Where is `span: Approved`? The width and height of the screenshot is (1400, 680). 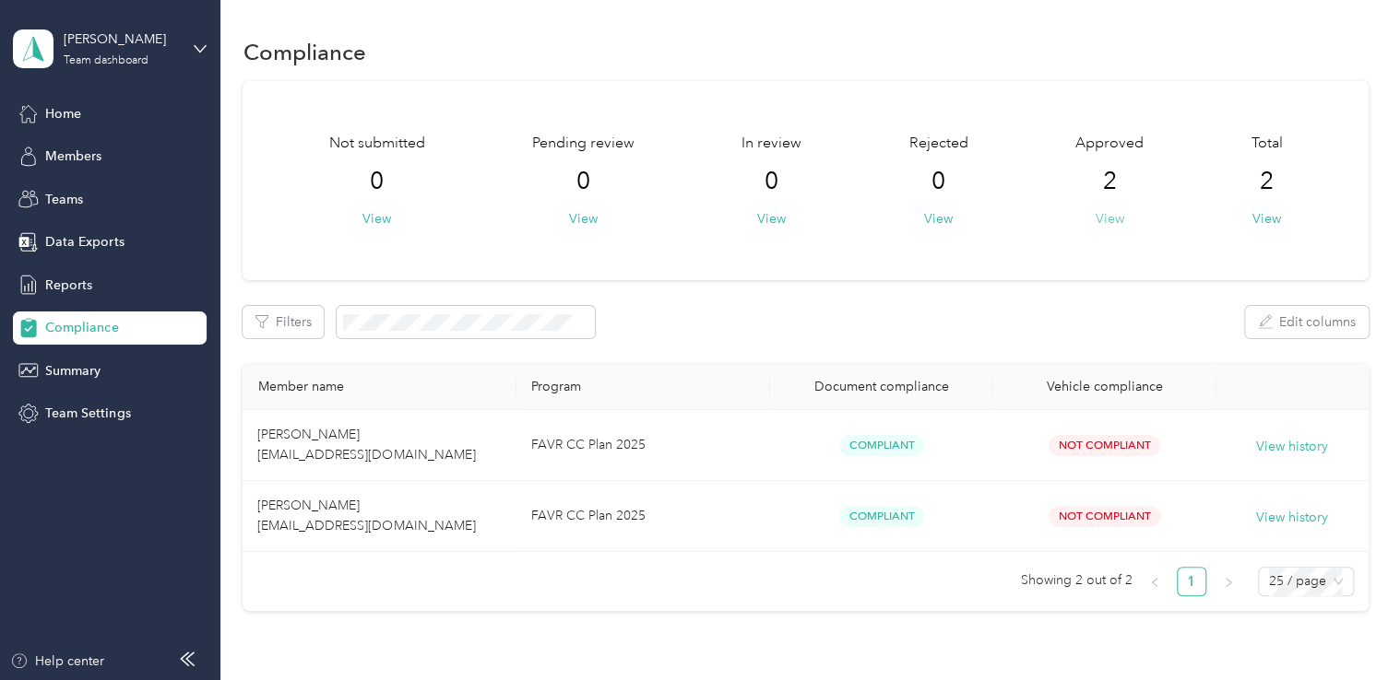 span: Approved is located at coordinates (1109, 144).